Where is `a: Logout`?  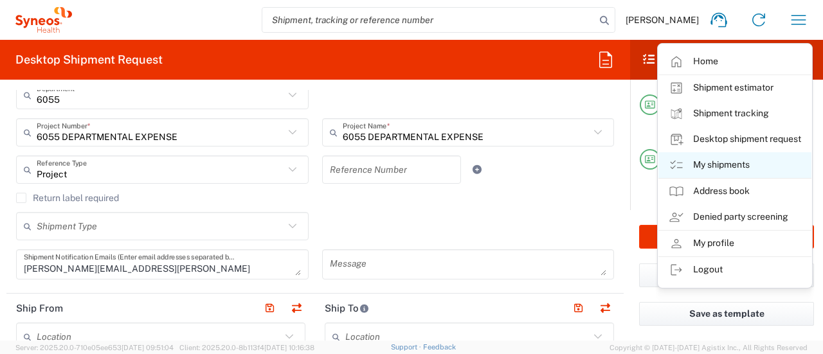
a: Logout is located at coordinates (735, 270).